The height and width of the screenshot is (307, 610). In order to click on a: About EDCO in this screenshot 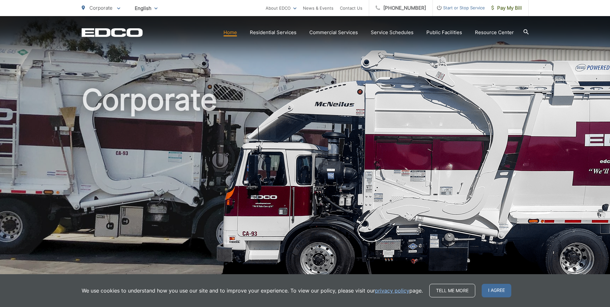, I will do `click(281, 8)`.